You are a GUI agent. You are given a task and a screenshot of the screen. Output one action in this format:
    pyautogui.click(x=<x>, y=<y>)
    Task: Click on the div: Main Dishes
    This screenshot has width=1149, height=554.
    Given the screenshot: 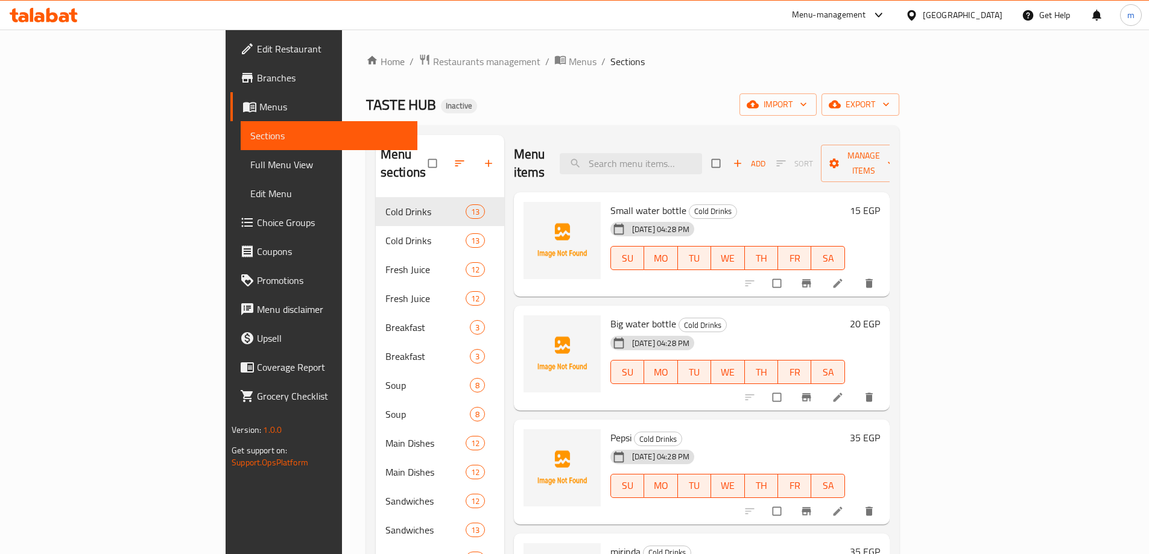 What is the action you would take?
    pyautogui.click(x=425, y=472)
    